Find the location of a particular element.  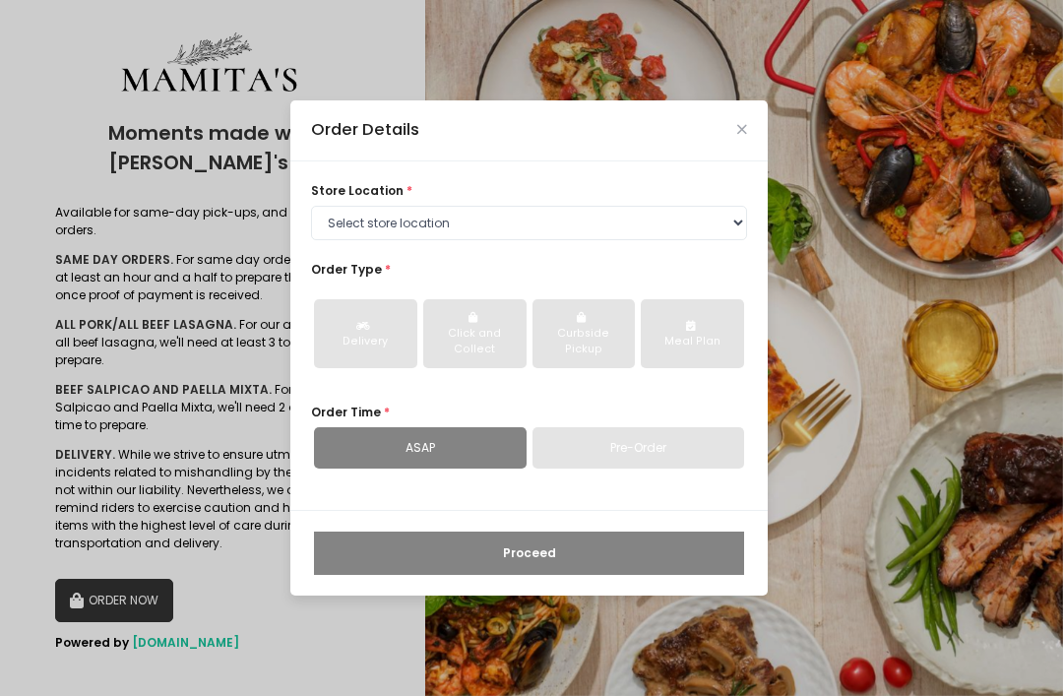

button: Close is located at coordinates (742, 130).